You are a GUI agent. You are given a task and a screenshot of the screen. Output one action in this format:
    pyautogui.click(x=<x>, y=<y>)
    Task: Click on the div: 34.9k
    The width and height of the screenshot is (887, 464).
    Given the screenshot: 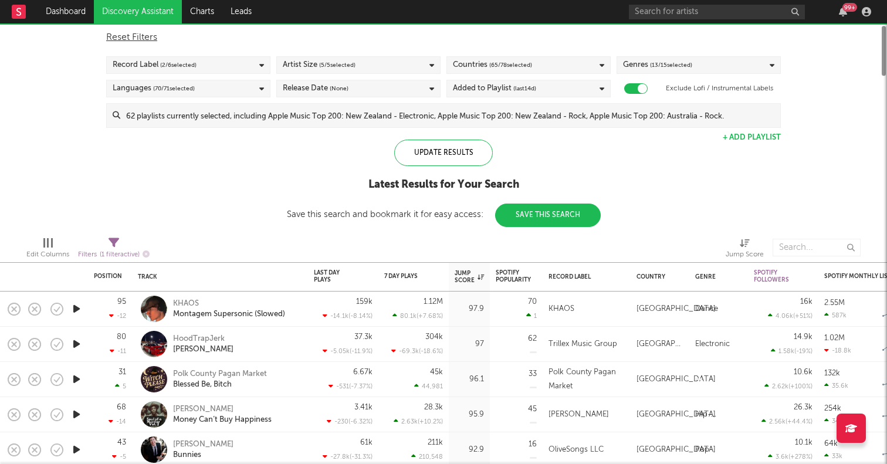 What is the action you would take?
    pyautogui.click(x=837, y=421)
    